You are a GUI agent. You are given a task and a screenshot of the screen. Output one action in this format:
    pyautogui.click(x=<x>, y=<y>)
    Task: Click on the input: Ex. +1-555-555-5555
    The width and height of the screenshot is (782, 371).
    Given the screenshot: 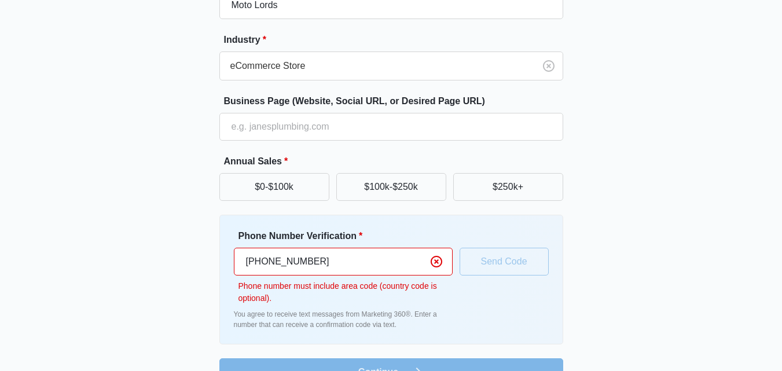 What is the action you would take?
    pyautogui.click(x=343, y=262)
    